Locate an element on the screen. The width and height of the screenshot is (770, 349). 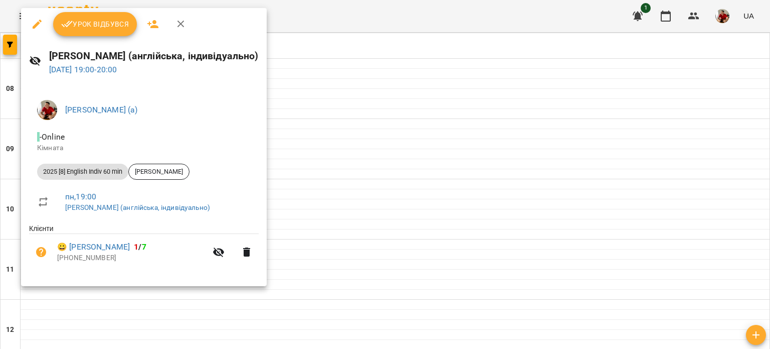
span: 7 is located at coordinates (144, 246).